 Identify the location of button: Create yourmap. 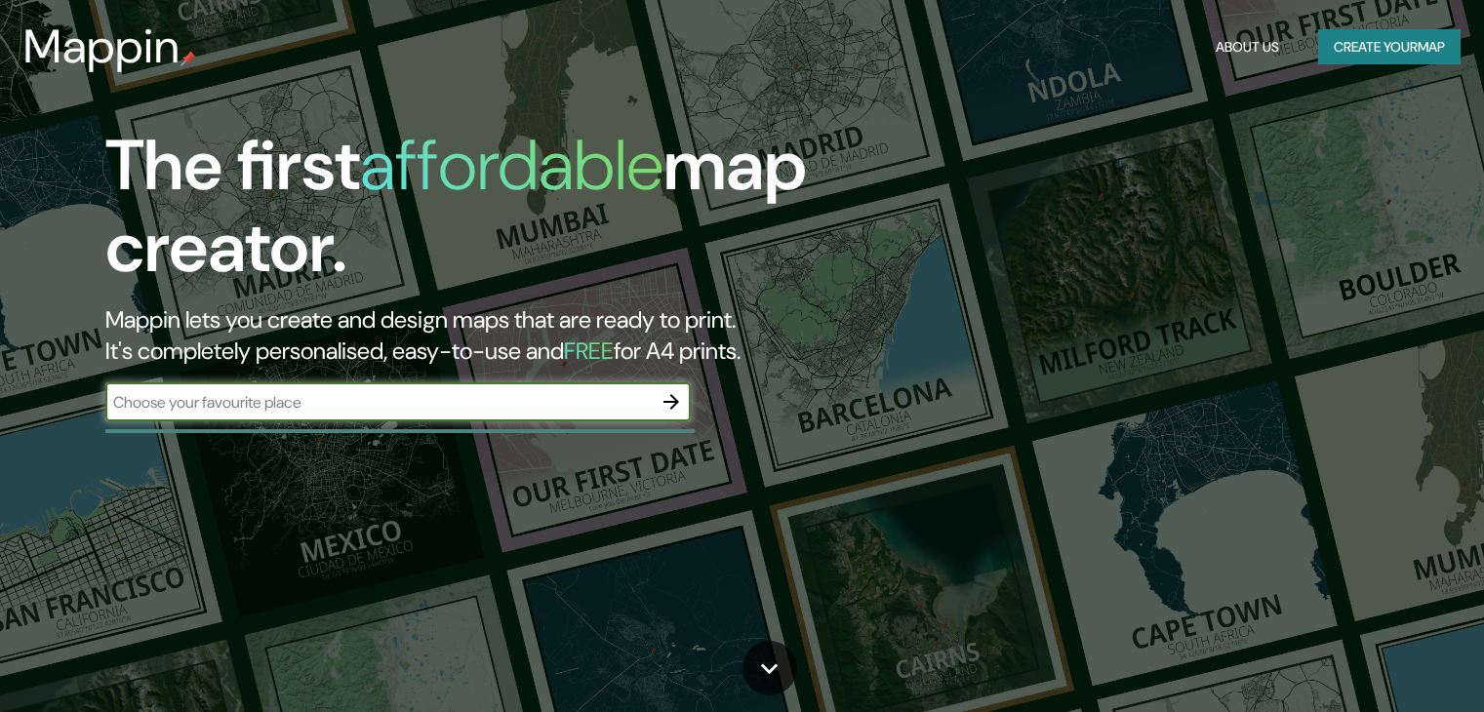
(1389, 47).